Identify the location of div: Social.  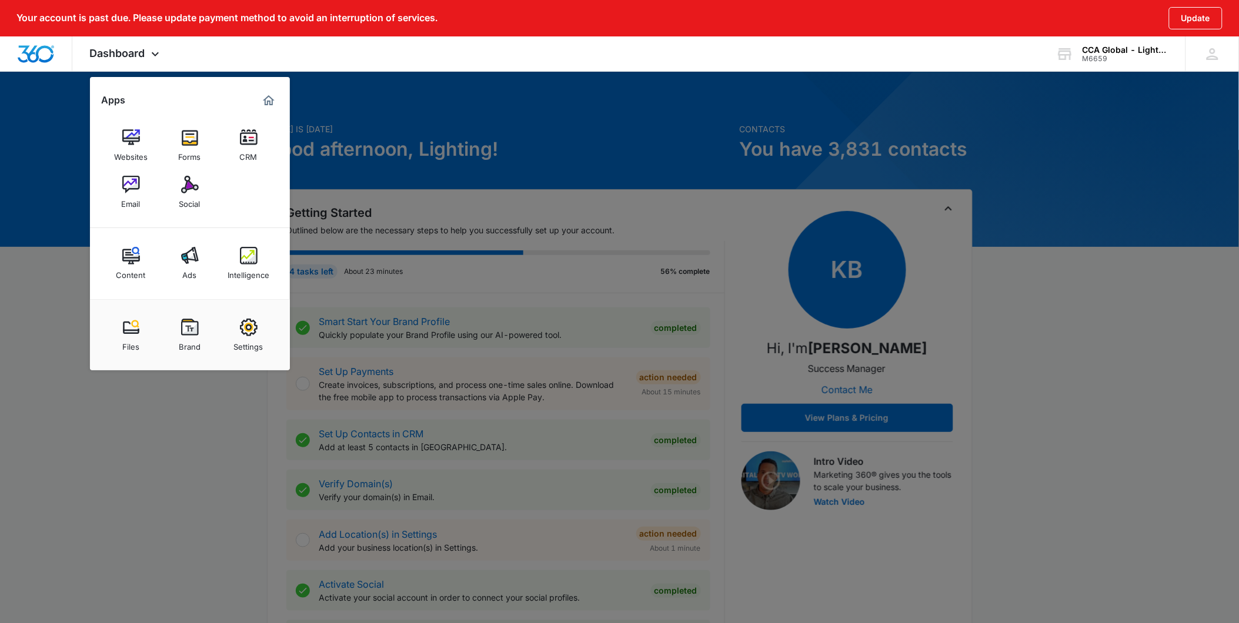
(190, 201).